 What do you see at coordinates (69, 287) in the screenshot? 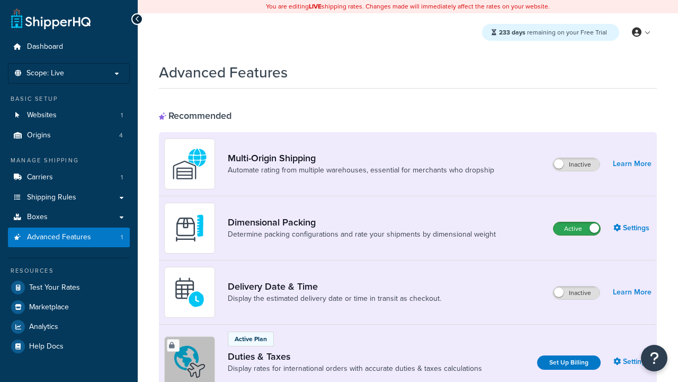
I see `li: Test Your Rates` at bounding box center [69, 287].